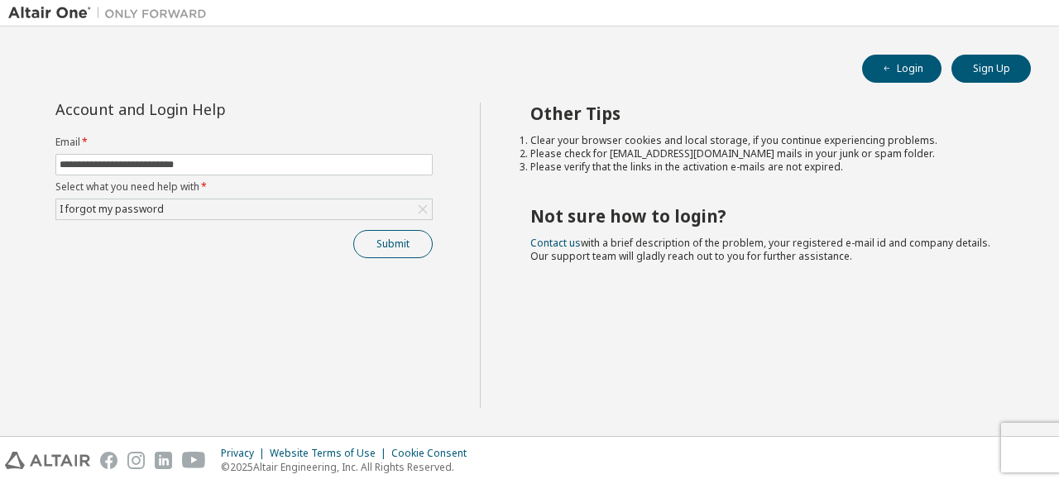 The height and width of the screenshot is (484, 1059). What do you see at coordinates (330, 454) in the screenshot?
I see `div: Website Terms of Use` at bounding box center [330, 454].